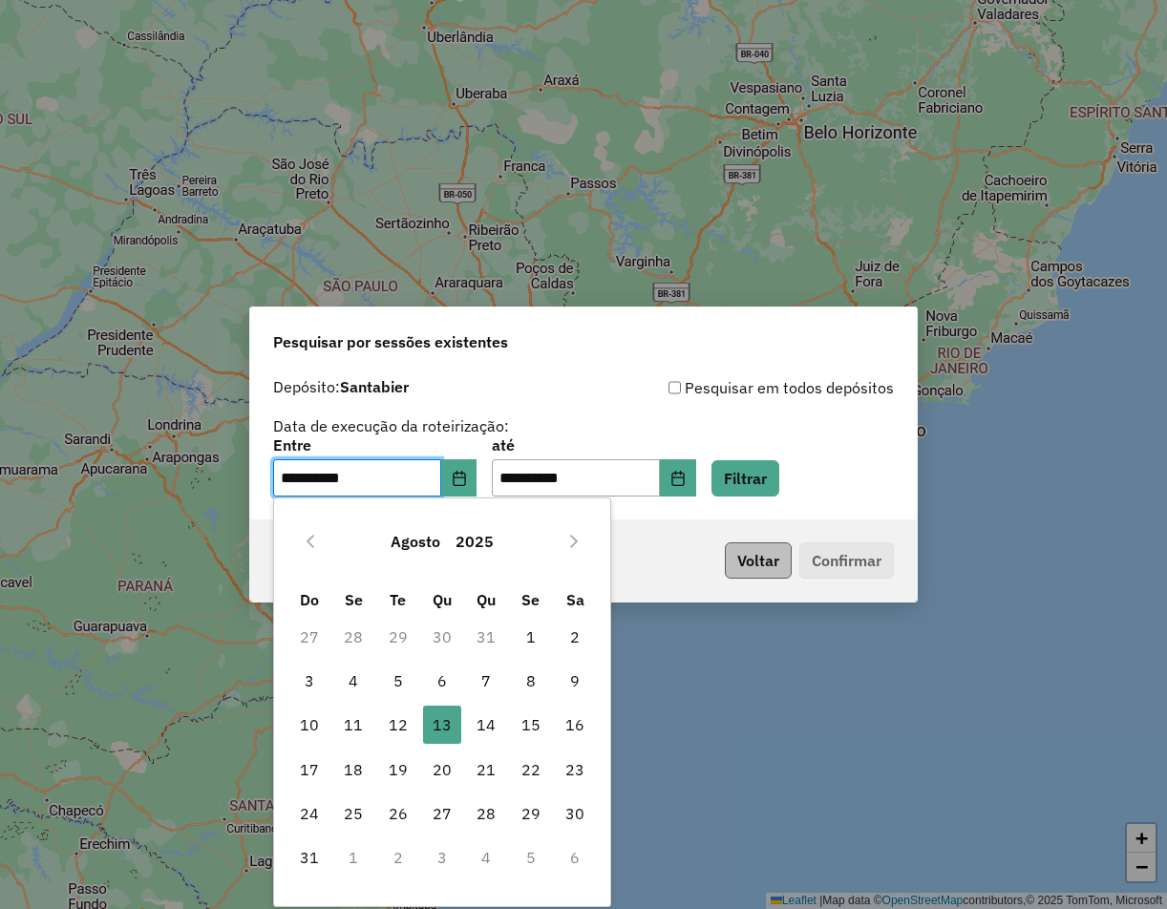 Image resolution: width=1167 pixels, height=909 pixels. Describe the element at coordinates (353, 725) in the screenshot. I see `span: 11` at that location.